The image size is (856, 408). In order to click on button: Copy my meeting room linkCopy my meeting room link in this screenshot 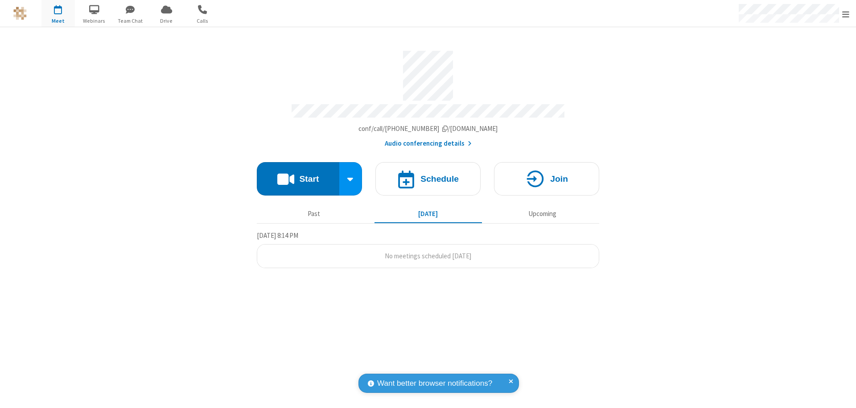, I will do `click(428, 129)`.